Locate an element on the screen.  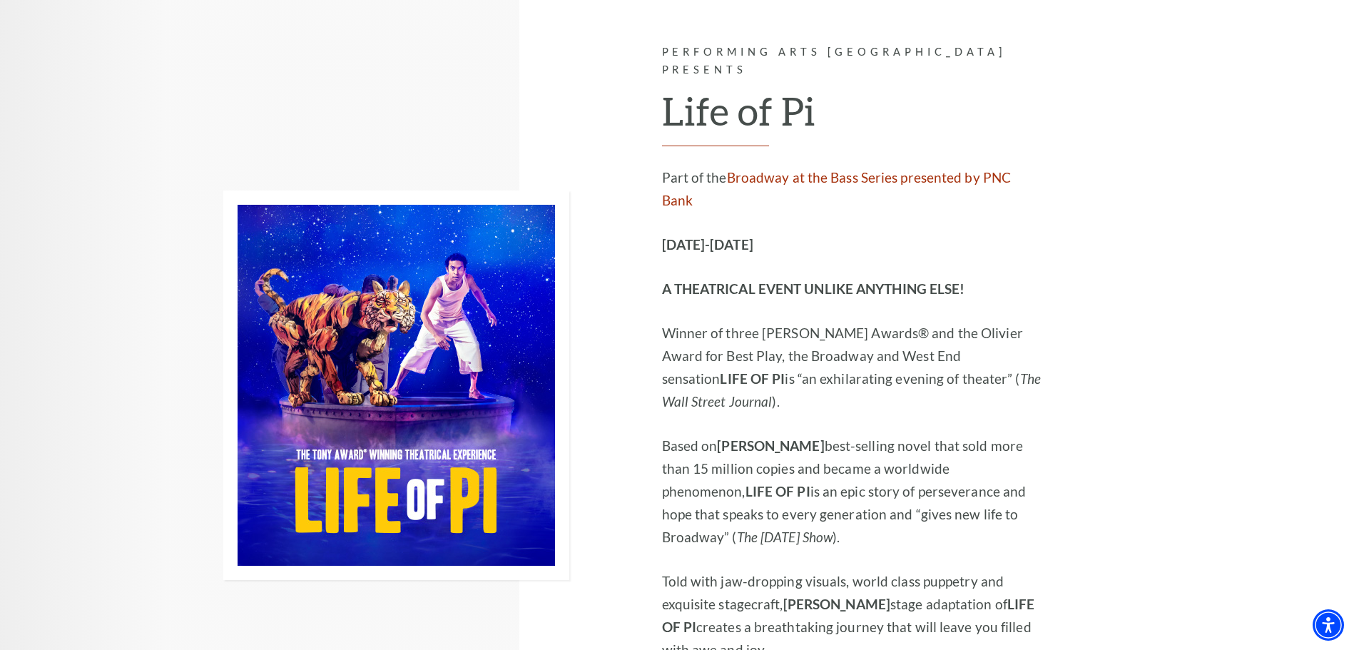
strong: A THEATRICAL EVENT UNLIKE ANYTHING ELSE! is located at coordinates (814, 288).